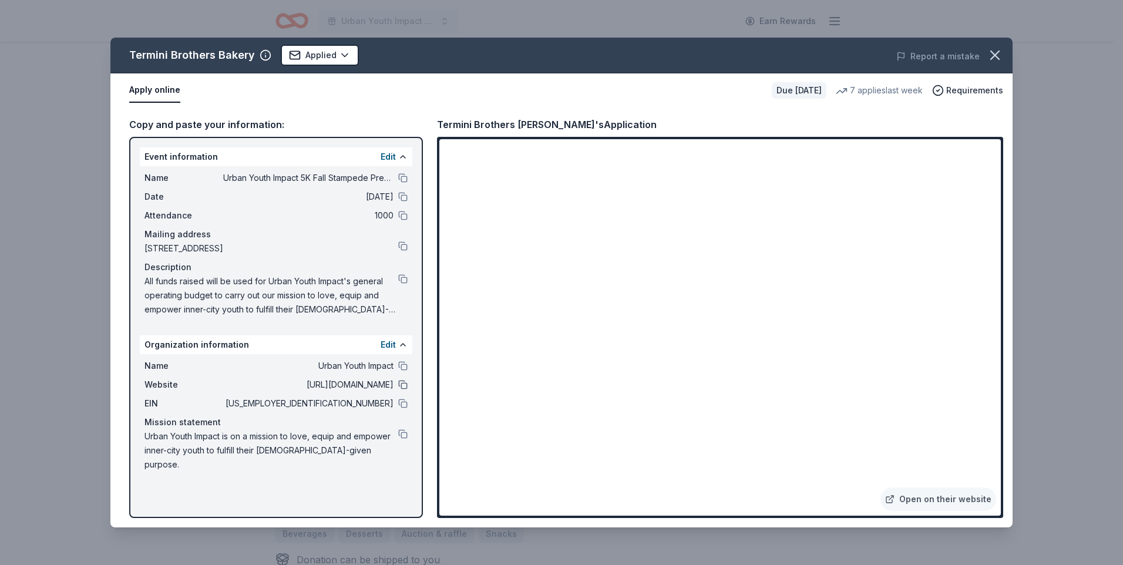 Image resolution: width=1123 pixels, height=565 pixels. I want to click on span: Urban Youth Impact, so click(308, 366).